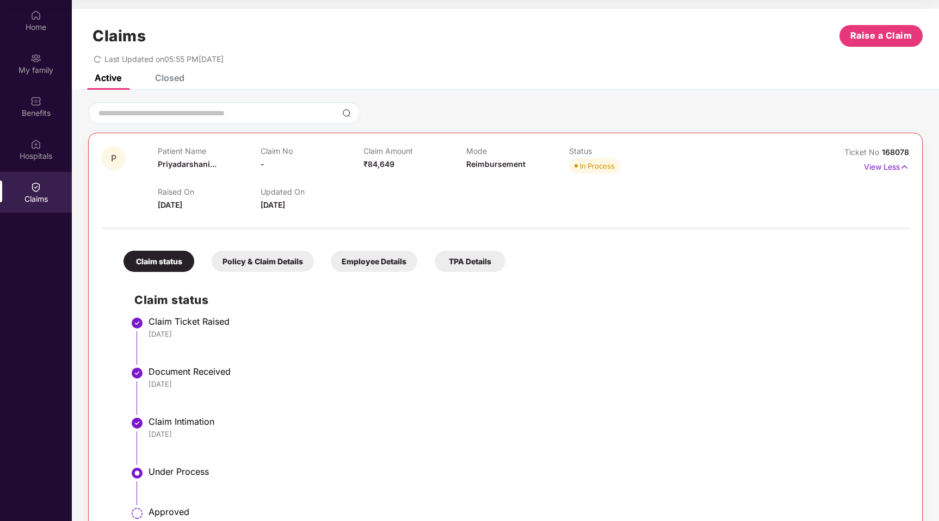 The height and width of the screenshot is (521, 939). I want to click on img: svg+xml;base64,PHN2ZyBpZD0iSG9zcGl0YWxzIiB4bWxucz0iaHR0cDovL3d3dy53My5vcmcvMjAwMC9zdmciIHdpZHRoPS..., so click(36, 144).